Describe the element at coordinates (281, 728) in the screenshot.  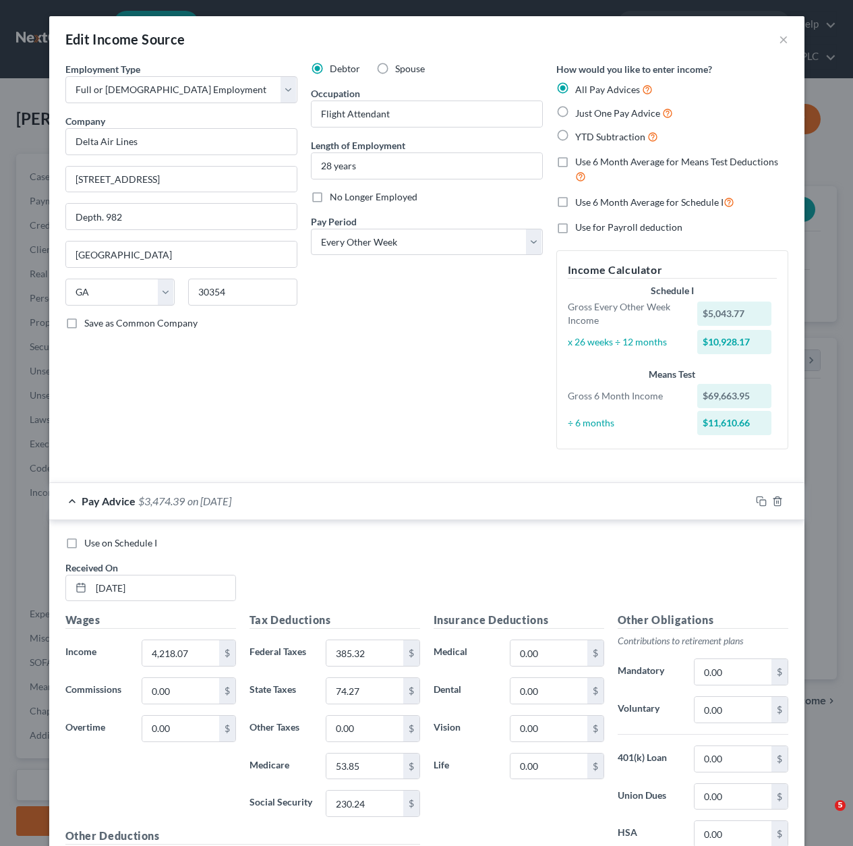
I see `label: Other Taxes` at that location.